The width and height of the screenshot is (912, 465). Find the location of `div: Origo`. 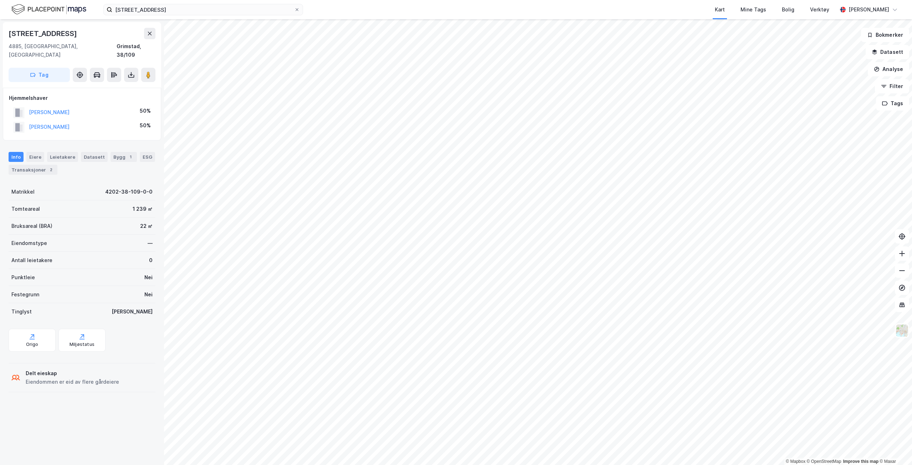

div: Origo is located at coordinates (32, 344).